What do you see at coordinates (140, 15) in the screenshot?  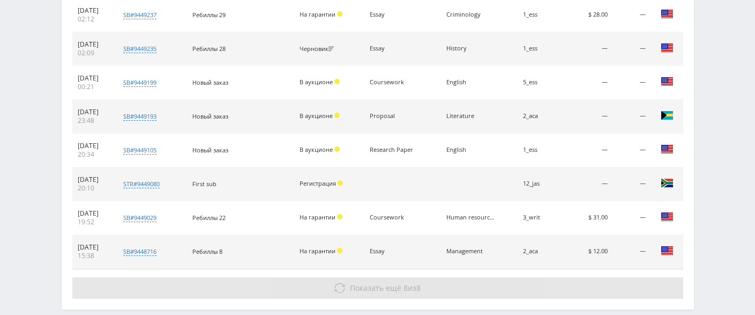 I see `div: sb#9449237` at bounding box center [140, 15].